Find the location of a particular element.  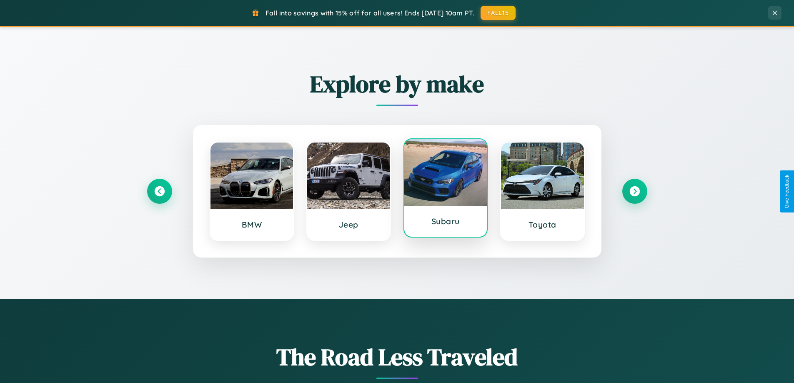

h3: BMW is located at coordinates (252, 225).